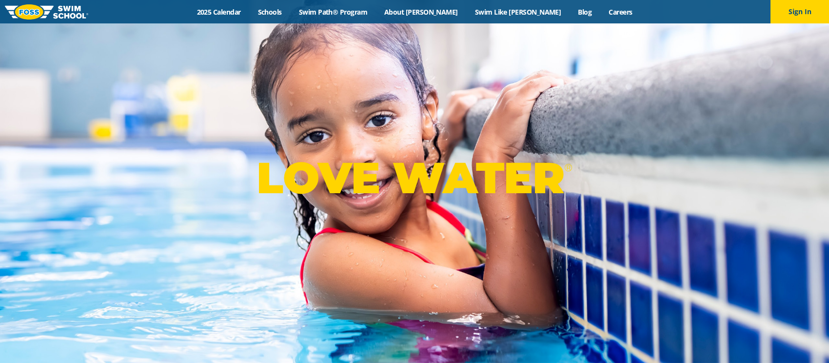 This screenshot has height=363, width=829. I want to click on a: Schools, so click(270, 12).